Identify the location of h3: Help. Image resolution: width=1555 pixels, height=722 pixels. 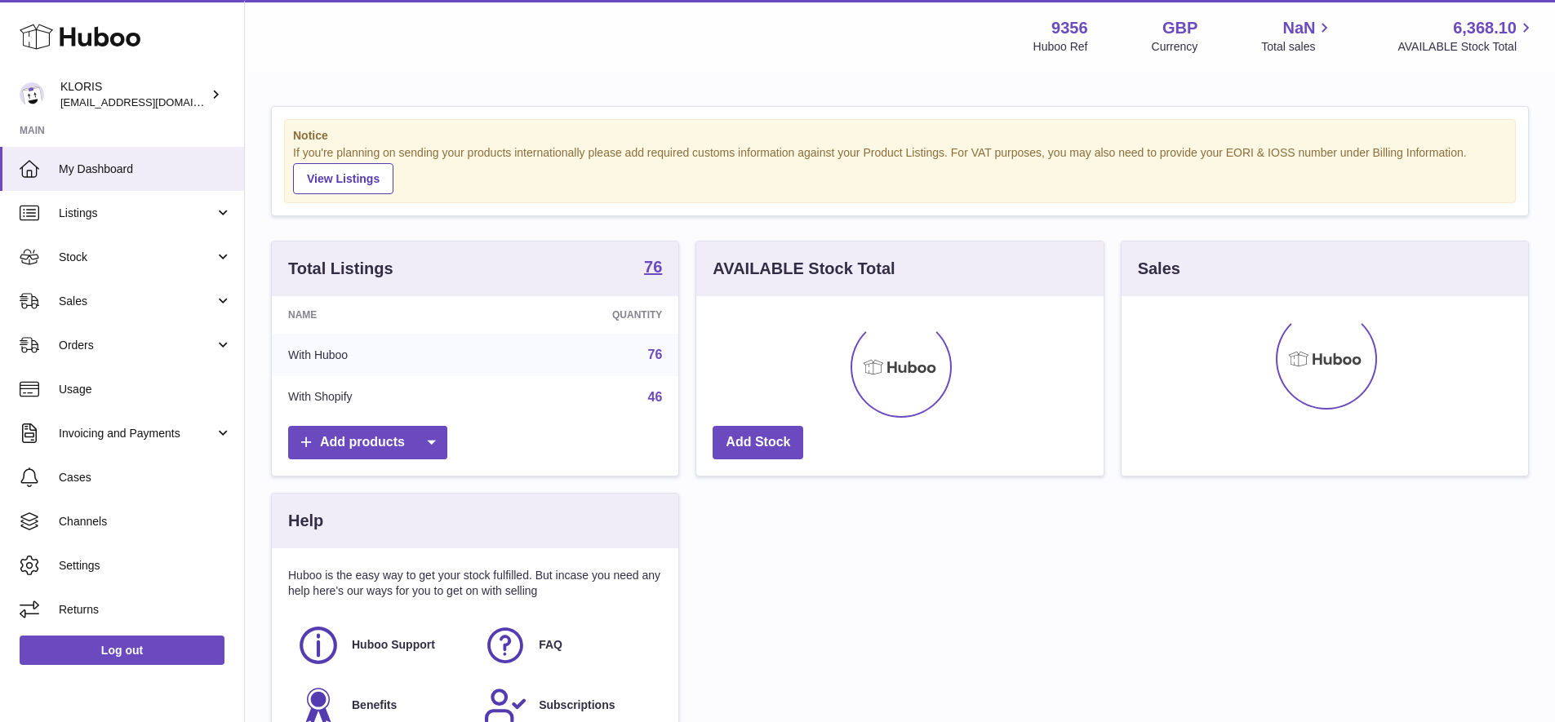
(305, 521).